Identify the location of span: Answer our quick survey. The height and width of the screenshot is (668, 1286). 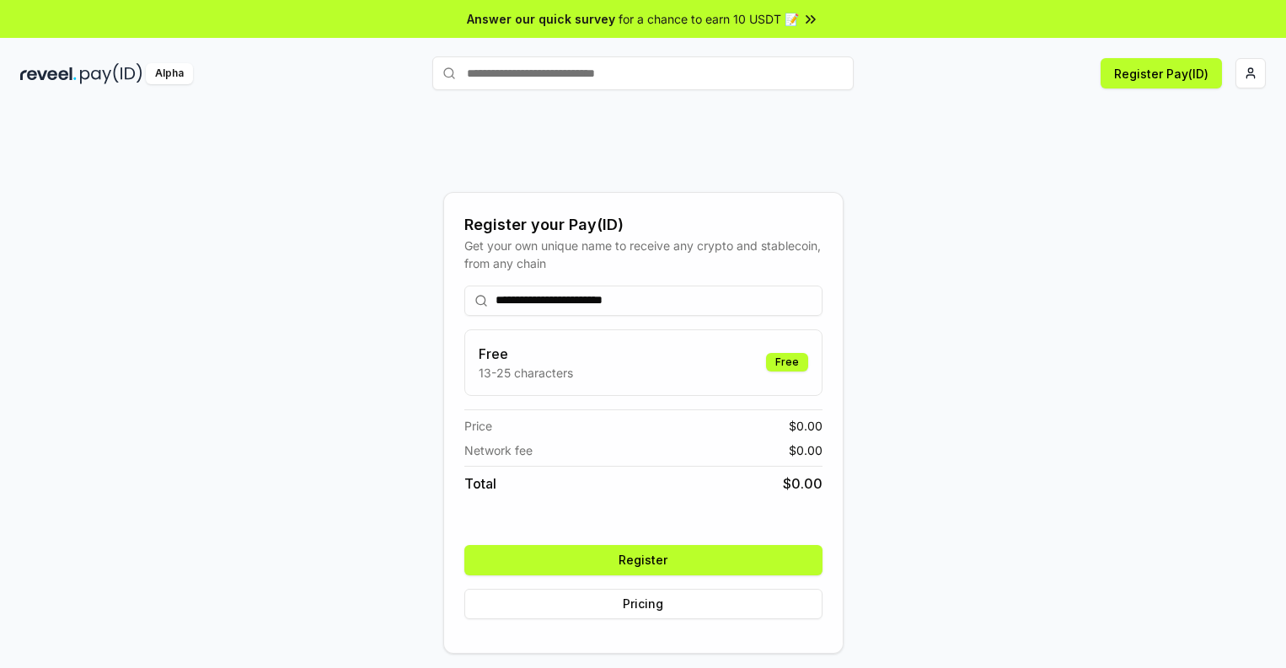
(541, 19).